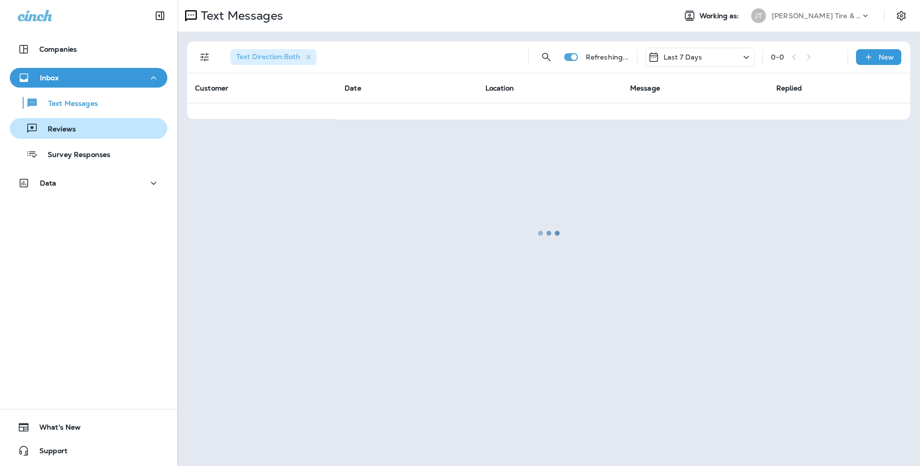 This screenshot has height=466, width=920. Describe the element at coordinates (89, 128) in the screenshot. I see `button: Reviews` at that location.